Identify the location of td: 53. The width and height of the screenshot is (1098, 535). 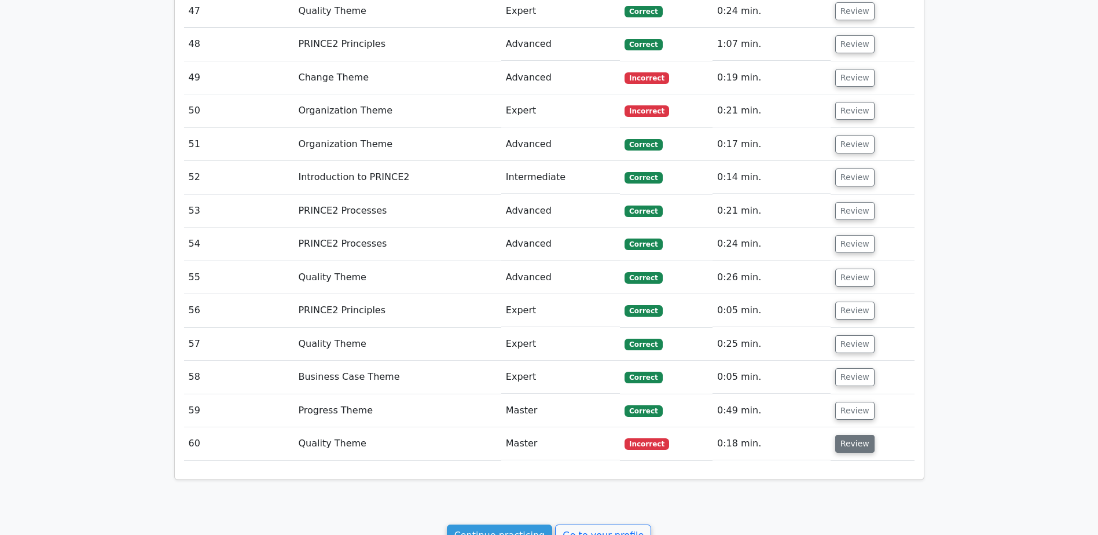
(239, 211).